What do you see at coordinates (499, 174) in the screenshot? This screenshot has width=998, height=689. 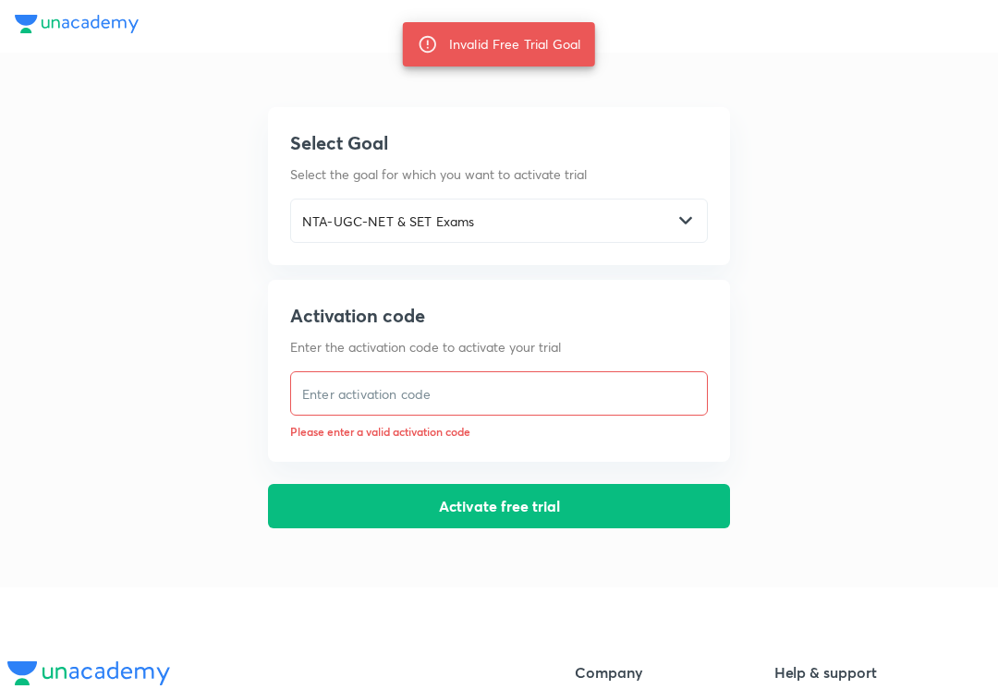 I see `p: Select the goal for which you want to activate trial` at bounding box center [499, 174].